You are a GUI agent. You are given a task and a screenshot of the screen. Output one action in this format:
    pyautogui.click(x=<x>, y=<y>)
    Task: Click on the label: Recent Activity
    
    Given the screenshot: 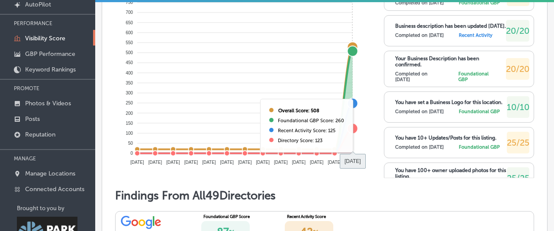 What is the action you would take?
    pyautogui.click(x=476, y=35)
    